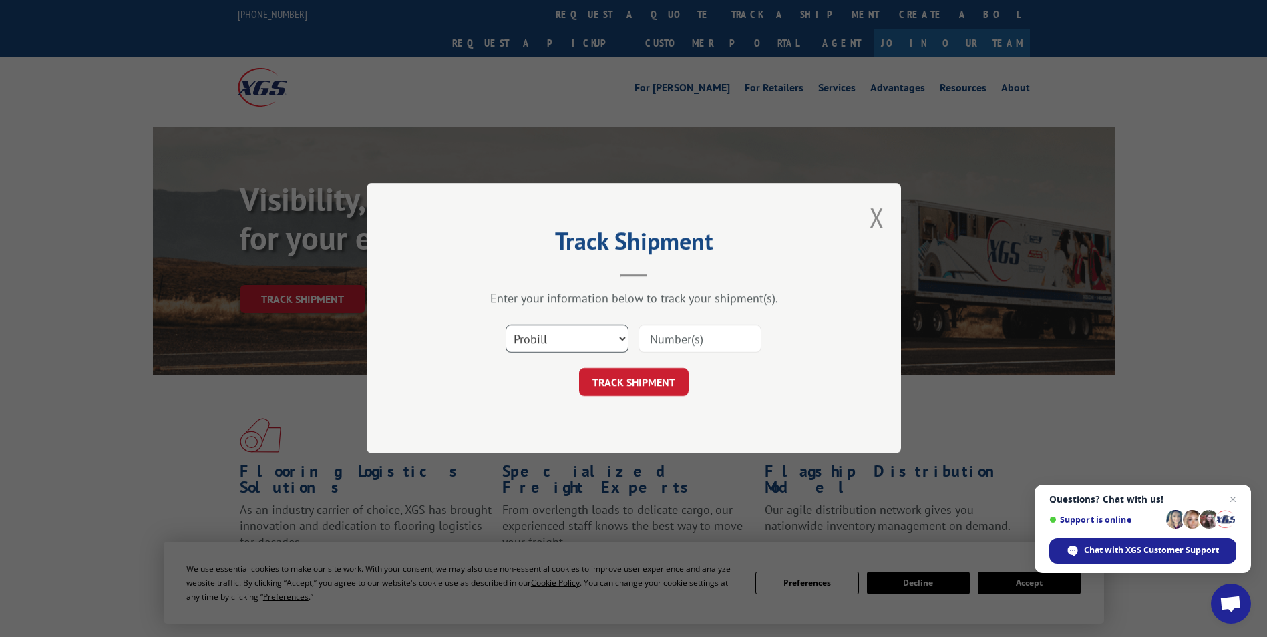 The image size is (1267, 637). Describe the element at coordinates (877, 217) in the screenshot. I see `button: Close modal` at that location.